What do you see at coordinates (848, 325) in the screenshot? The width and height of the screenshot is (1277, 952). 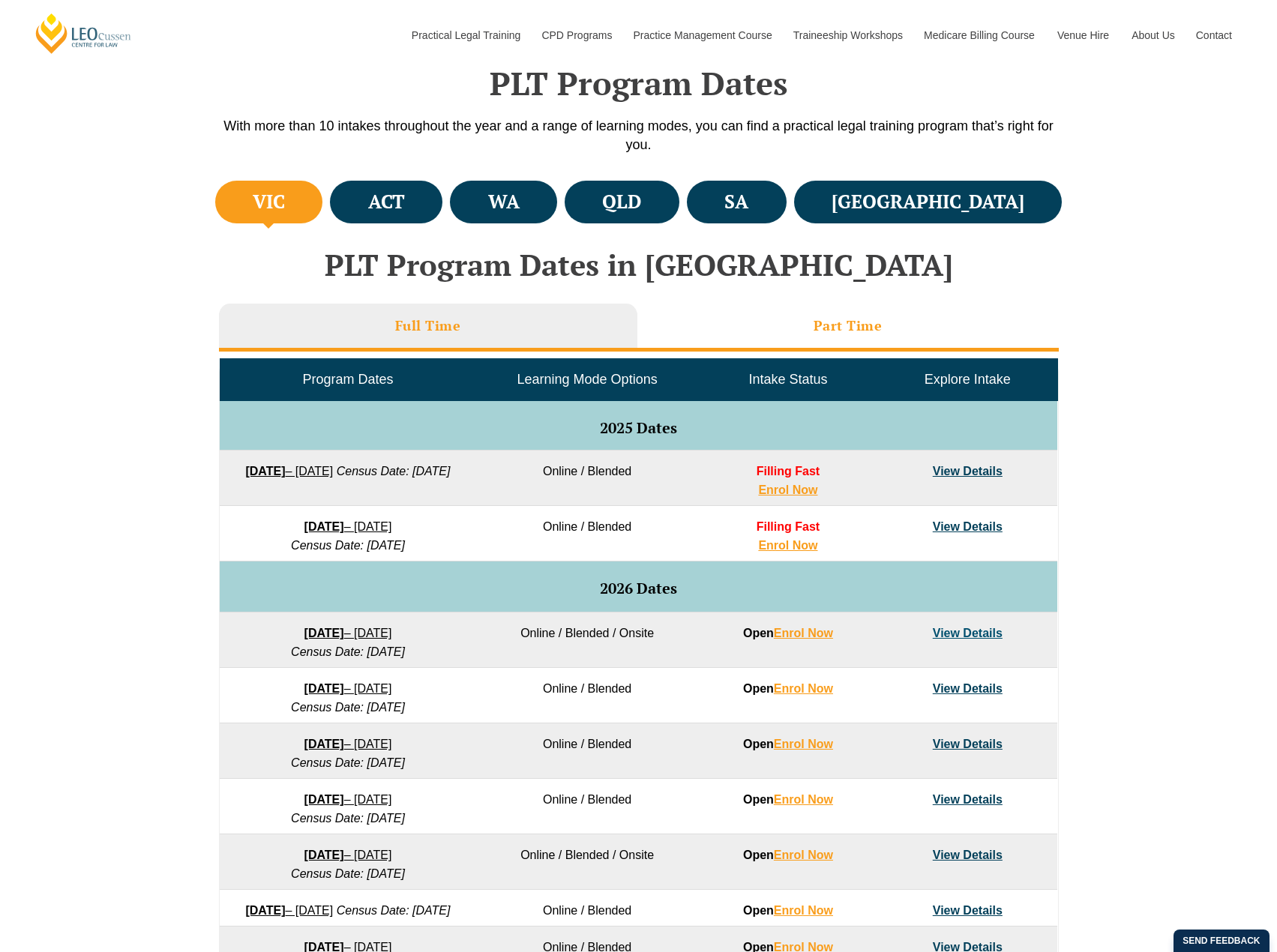 I see `h3: Part Time` at bounding box center [848, 325].